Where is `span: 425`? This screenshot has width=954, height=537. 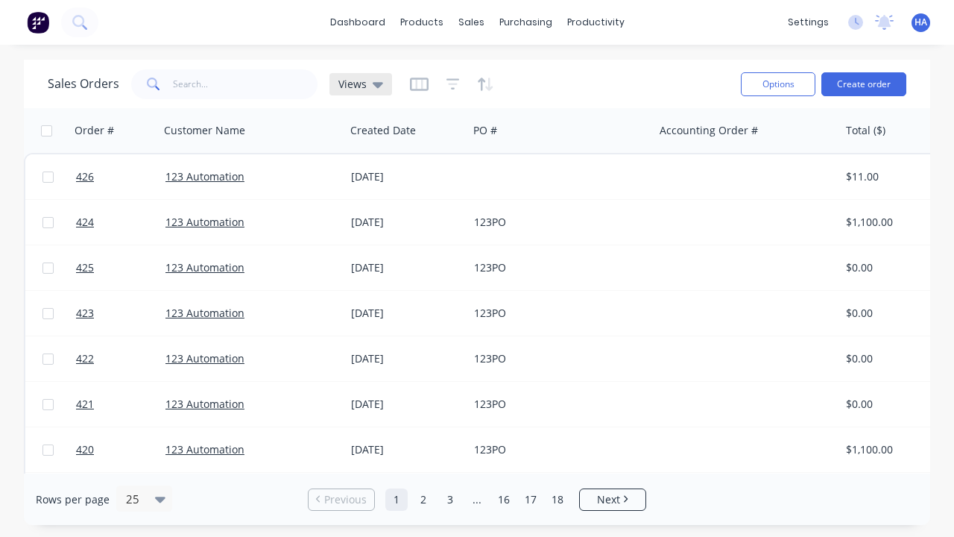 span: 425 is located at coordinates (85, 268).